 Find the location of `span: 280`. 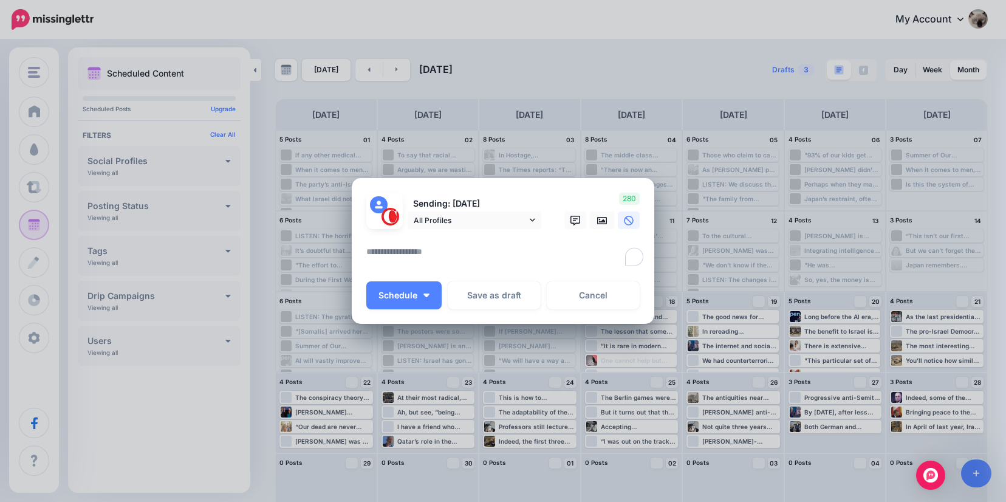

span: 280 is located at coordinates (629, 199).